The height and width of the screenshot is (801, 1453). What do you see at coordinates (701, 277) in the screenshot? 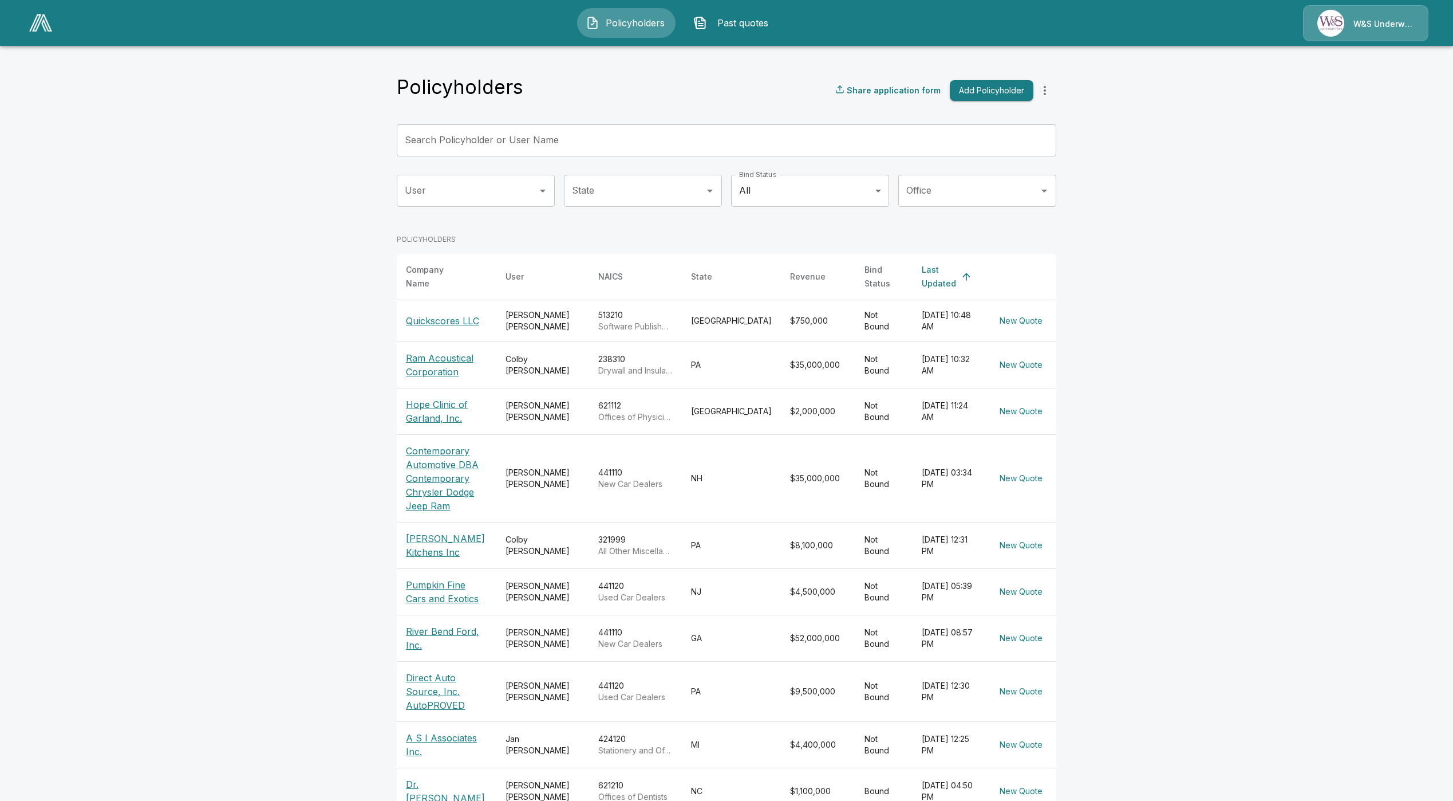
I see `div: State` at bounding box center [701, 277].